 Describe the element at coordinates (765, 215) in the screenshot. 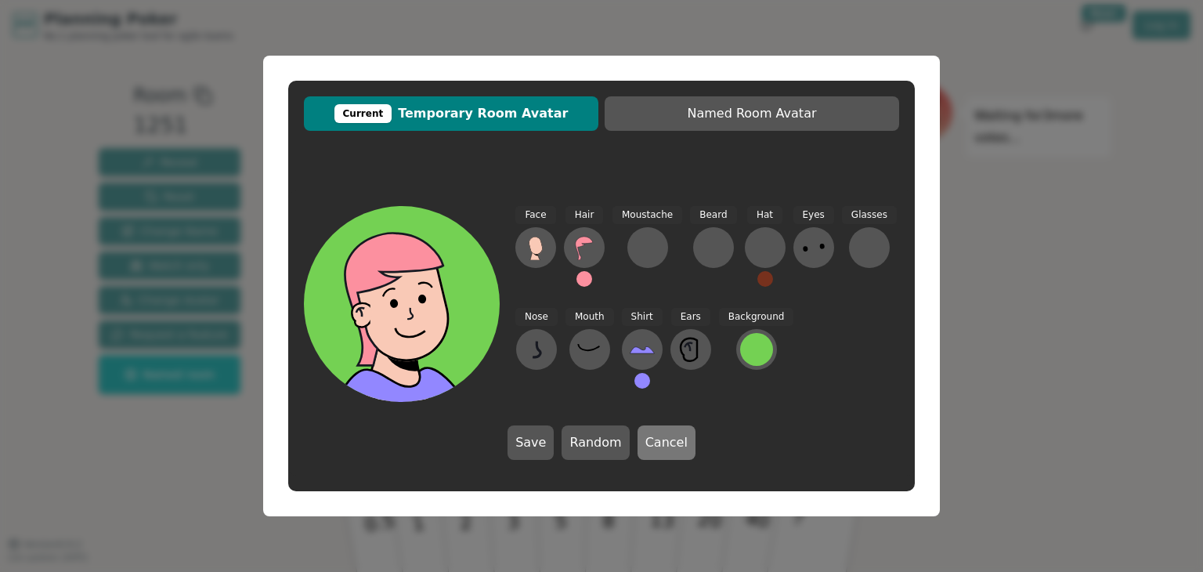

I see `span: Hat` at that location.